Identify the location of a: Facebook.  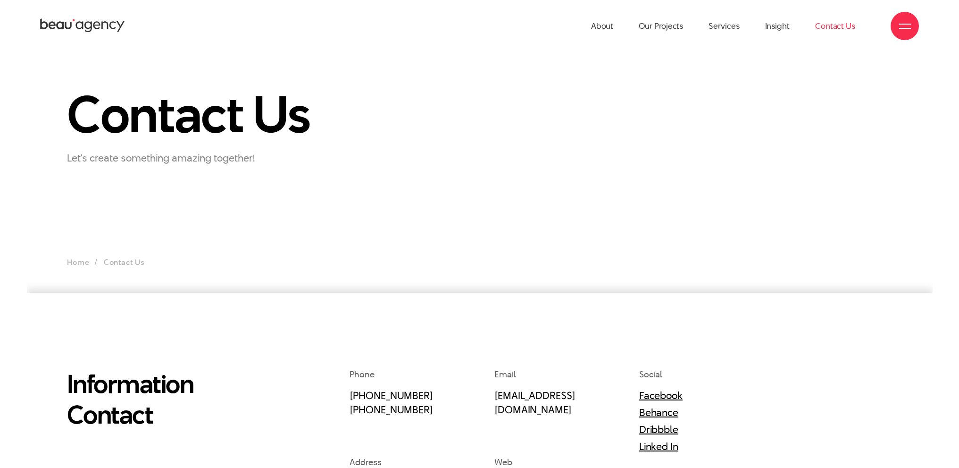
(661, 395).